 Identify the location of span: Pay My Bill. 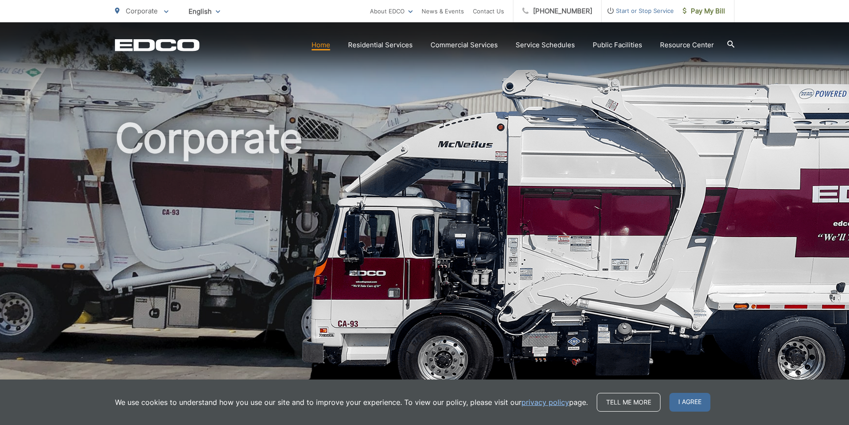
(704, 11).